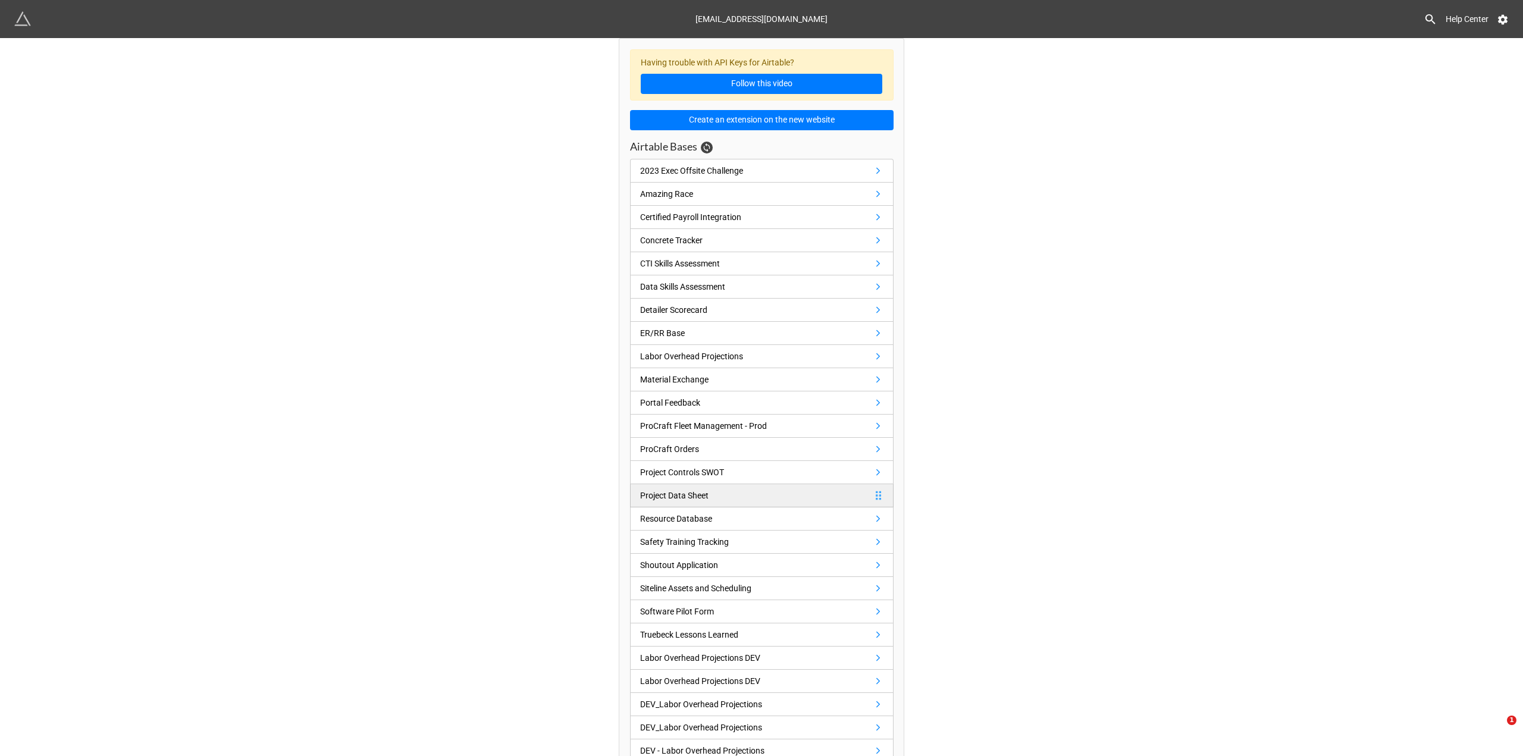 Image resolution: width=1523 pixels, height=756 pixels. I want to click on a: ProCraft Fleet Management - Prod, so click(762, 426).